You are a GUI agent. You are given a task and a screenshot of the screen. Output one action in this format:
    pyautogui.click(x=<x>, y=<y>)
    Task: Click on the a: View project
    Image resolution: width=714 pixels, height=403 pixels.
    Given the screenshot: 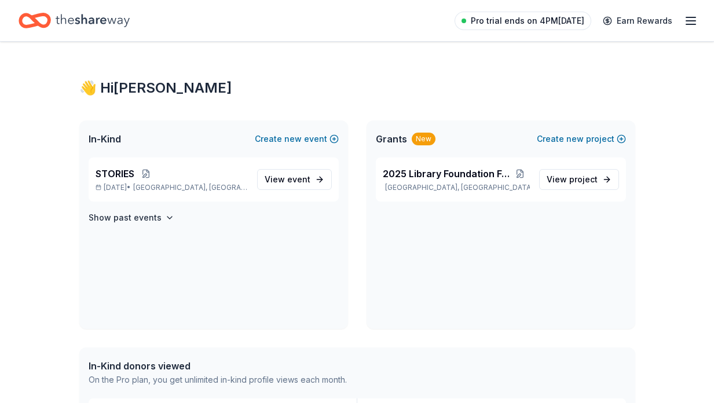 What is the action you would take?
    pyautogui.click(x=579, y=180)
    